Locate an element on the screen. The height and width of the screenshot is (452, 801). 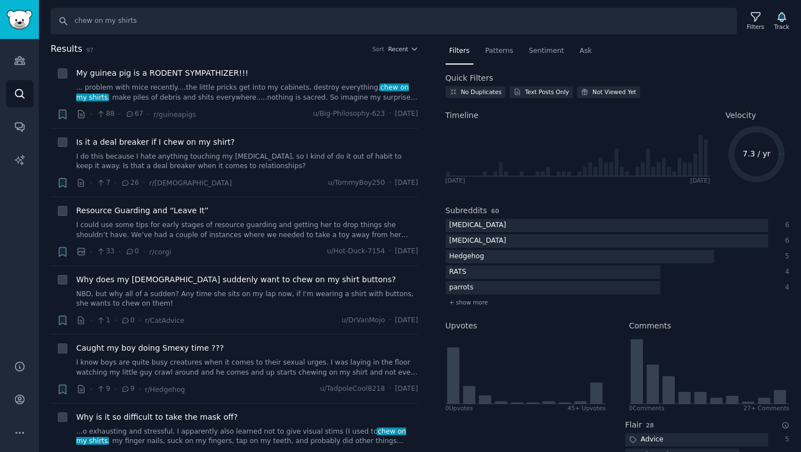
span: r/Hedgehog is located at coordinates (165, 390).